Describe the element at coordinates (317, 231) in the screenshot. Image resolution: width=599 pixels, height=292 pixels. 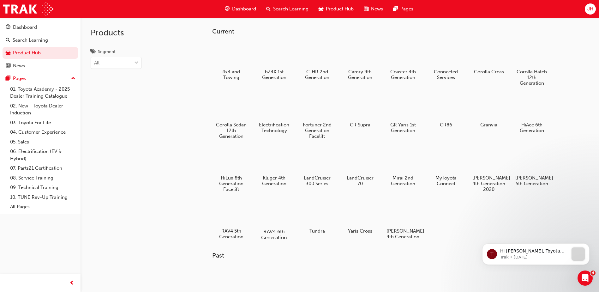
I see `h5: Tundra` at that location.